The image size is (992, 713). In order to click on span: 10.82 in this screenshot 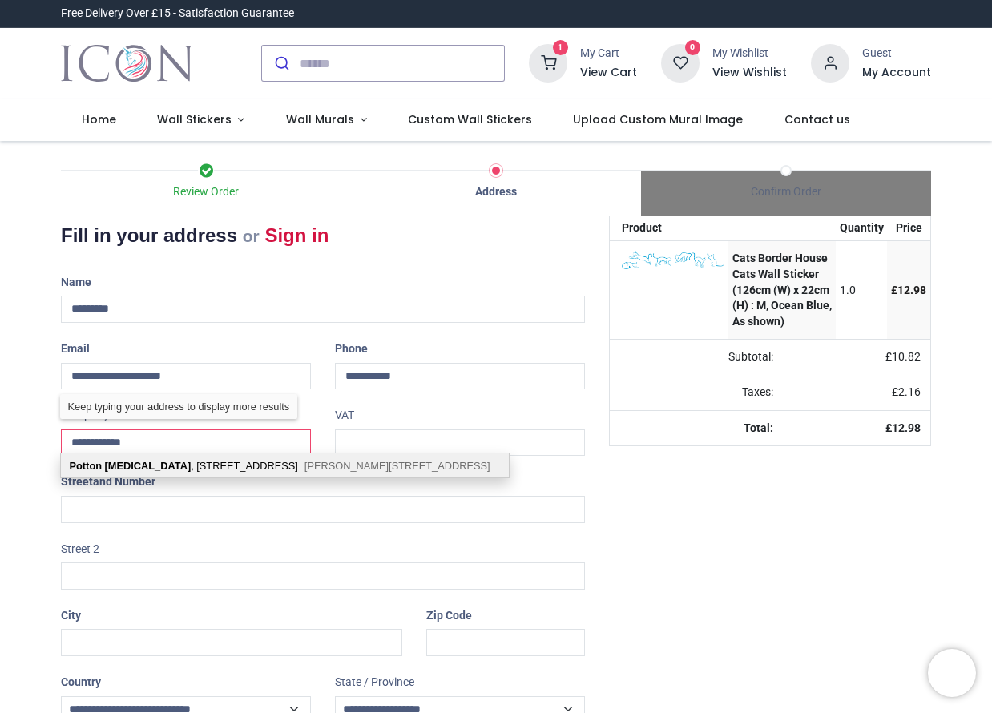, I will do `click(906, 357)`.